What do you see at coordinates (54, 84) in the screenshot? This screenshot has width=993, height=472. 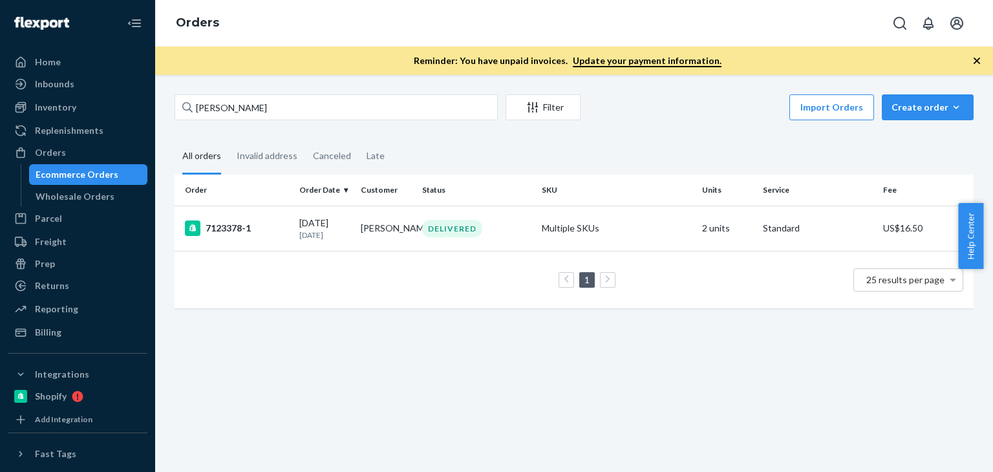 I see `div: Inbounds` at bounding box center [54, 84].